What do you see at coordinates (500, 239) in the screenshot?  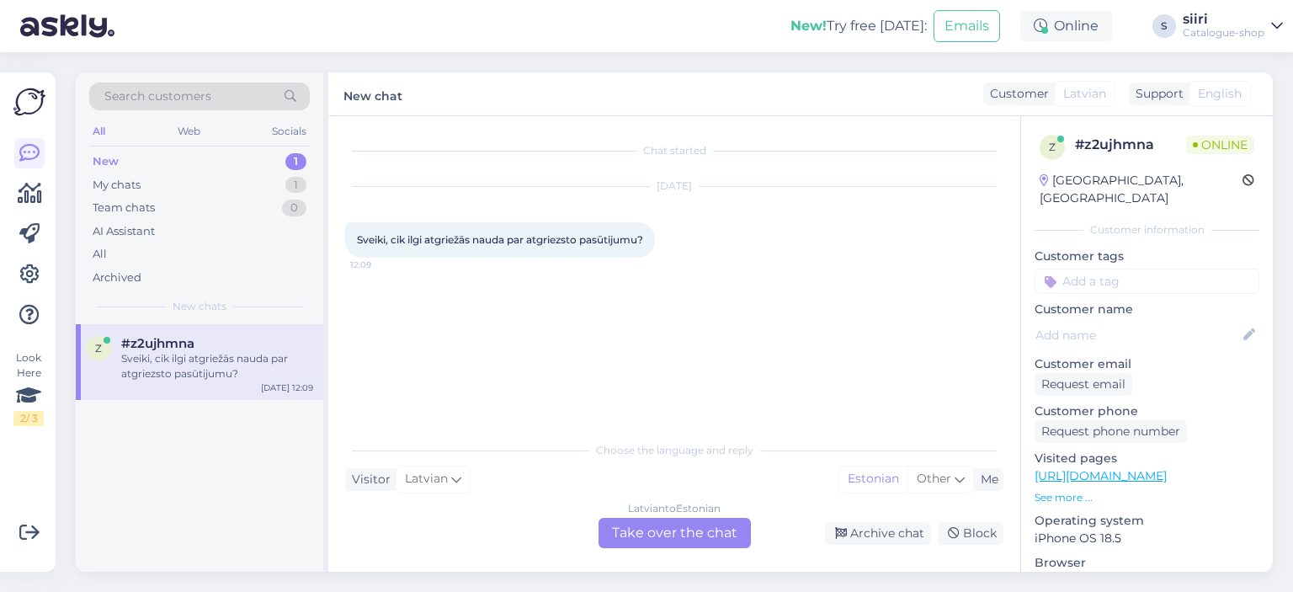 I see `span: Sveiki, cik ilgi atgriežās nauda par atgriezsto pasūtijumu?` at bounding box center [500, 239].